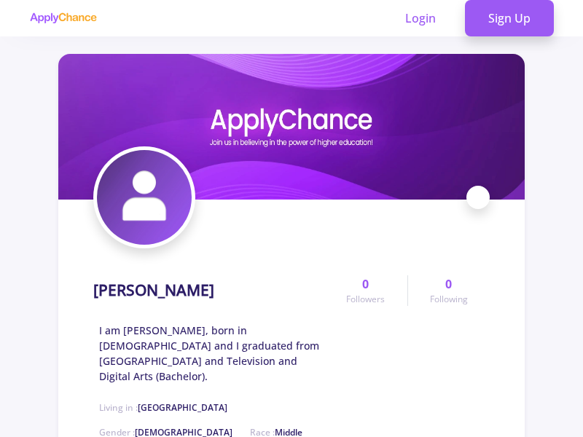  I want to click on span: Following, so click(449, 300).